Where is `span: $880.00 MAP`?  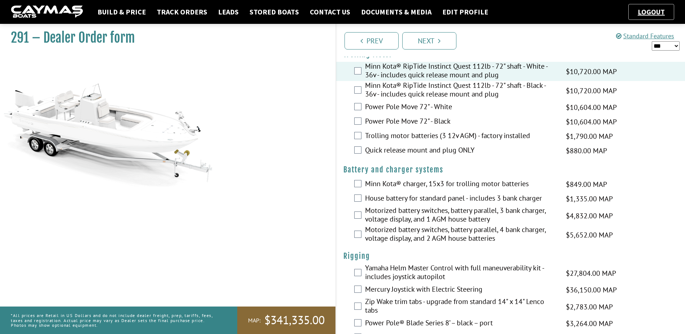
span: $880.00 MAP is located at coordinates (586, 151).